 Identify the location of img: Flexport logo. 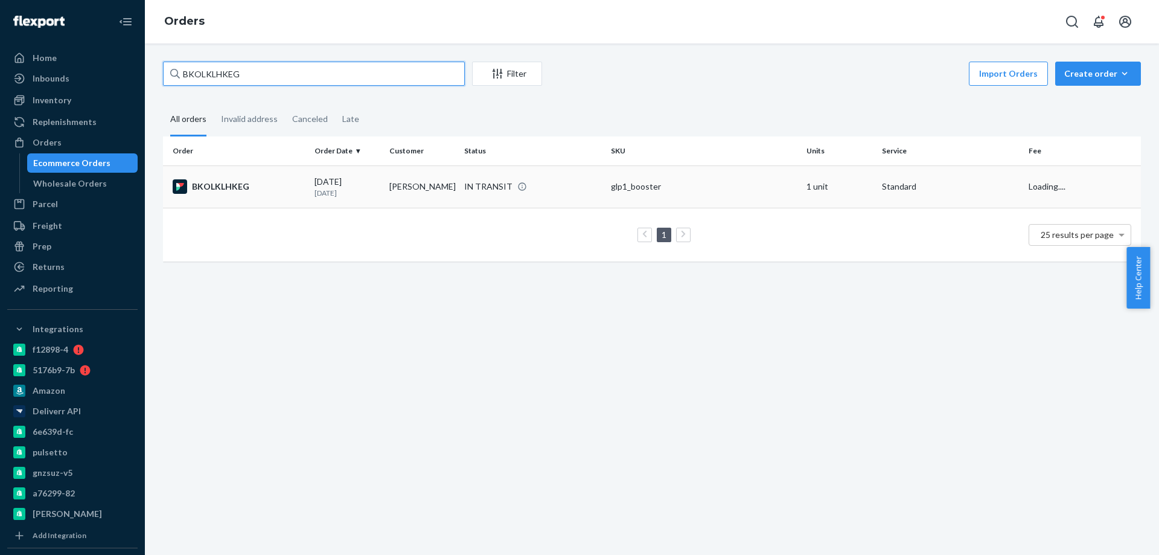
(39, 22).